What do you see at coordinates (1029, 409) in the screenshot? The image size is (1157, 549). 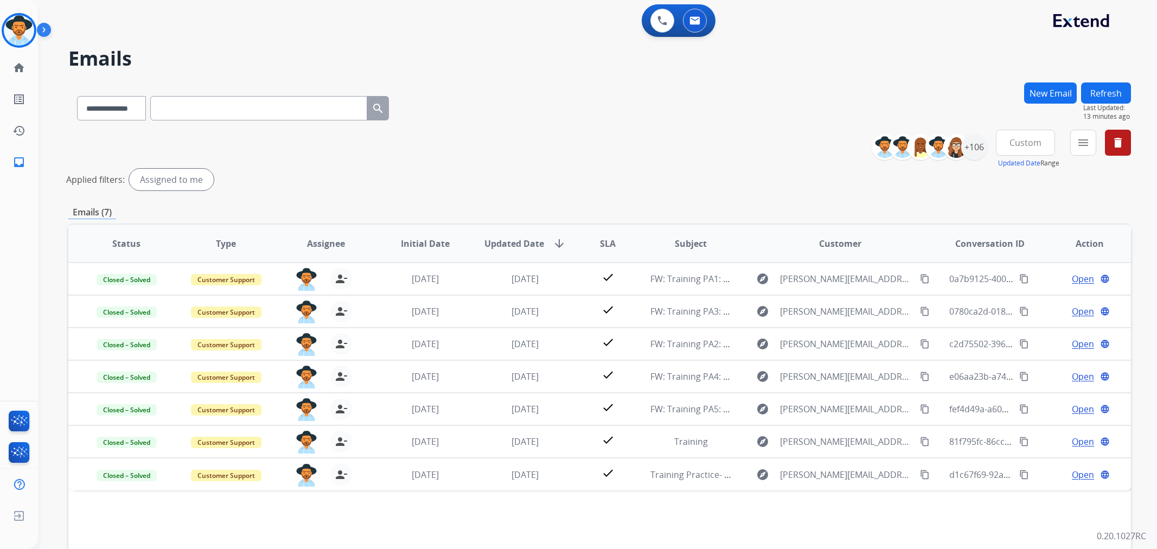 I see `span: fef4d49a-a60e-4966-a753-2efeac186c68` at bounding box center [1029, 409].